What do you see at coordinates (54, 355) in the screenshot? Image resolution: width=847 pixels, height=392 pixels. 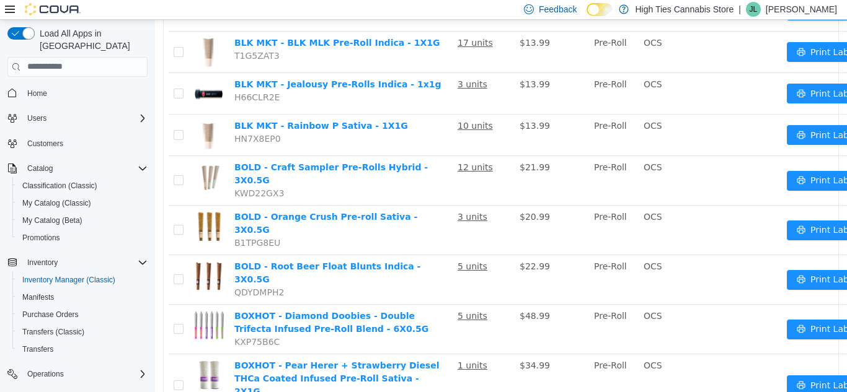 I see `img: BOXHOT - Pear Herer + Strawberry Diesel THCa Coated Infused Pre-Roll Sativa - 2X1G hero shot` at bounding box center [54, 355].